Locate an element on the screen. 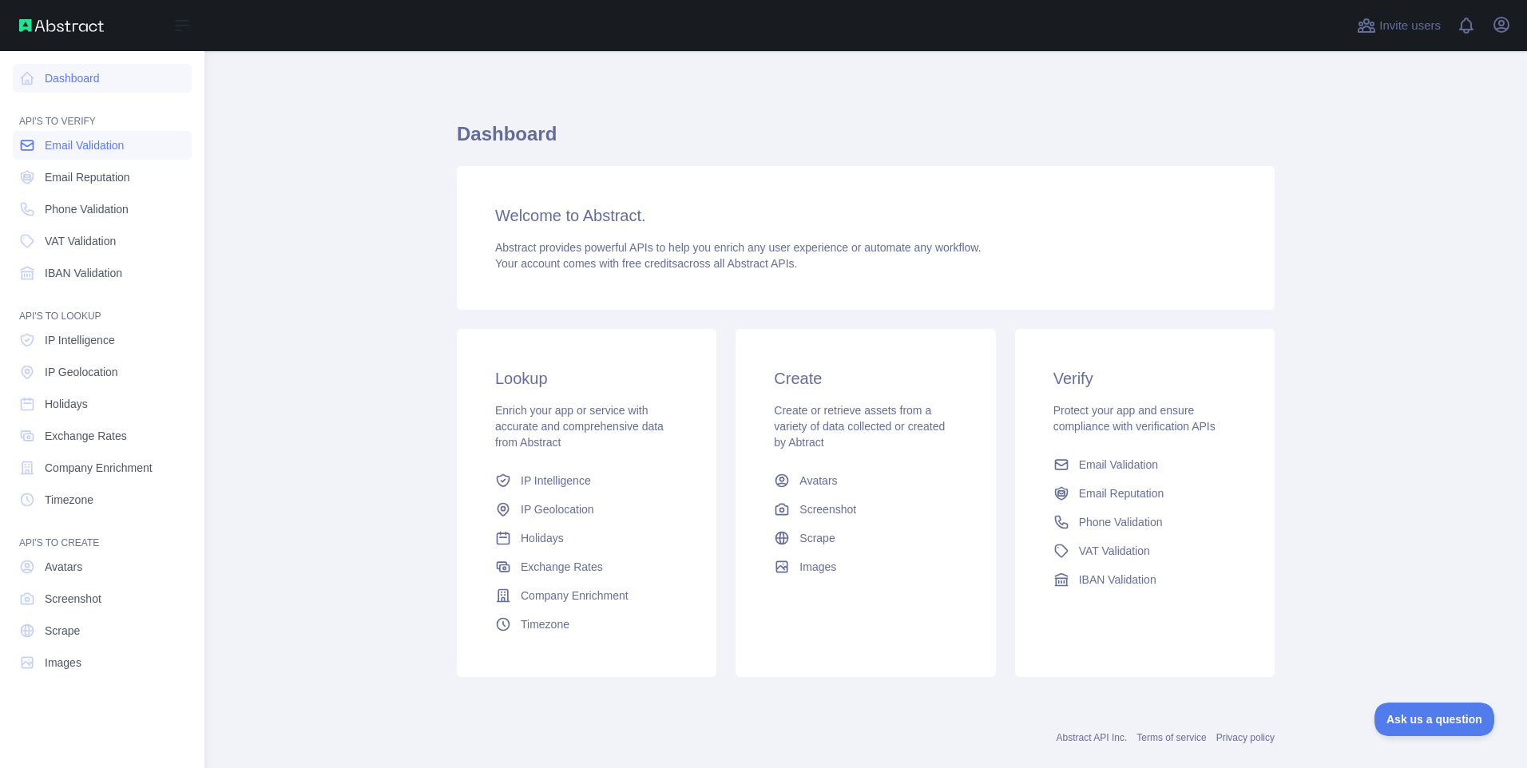  img: Abstract API is located at coordinates (61, 26).